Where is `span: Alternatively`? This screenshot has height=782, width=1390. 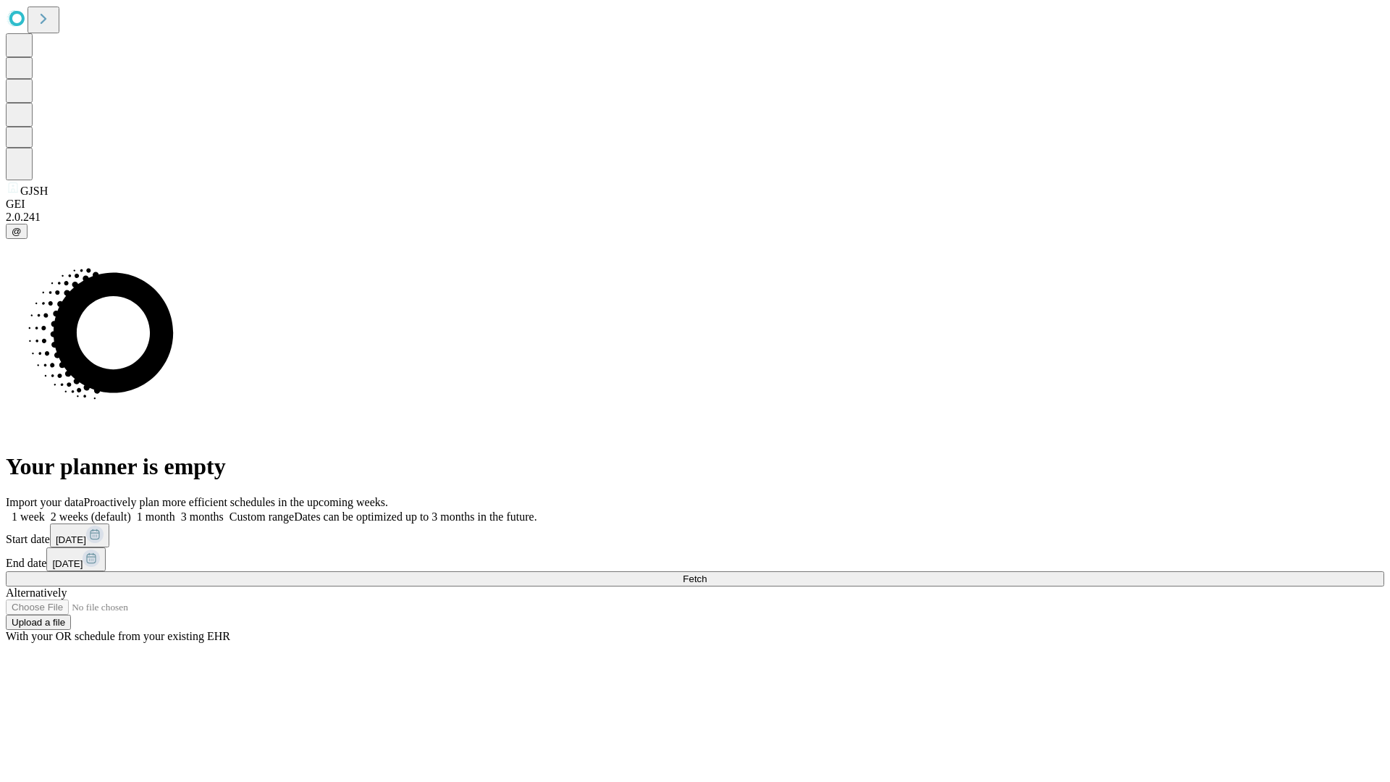
span: Alternatively is located at coordinates (36, 592).